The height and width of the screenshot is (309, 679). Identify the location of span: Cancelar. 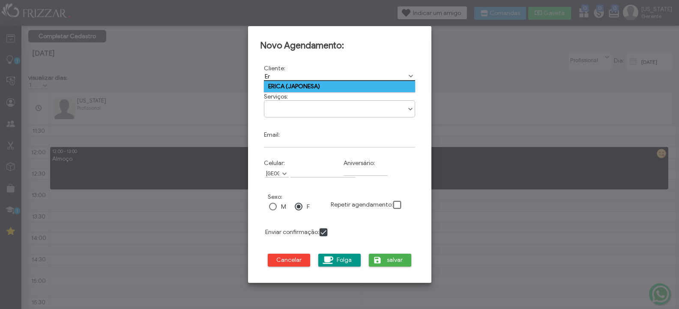
(289, 260).